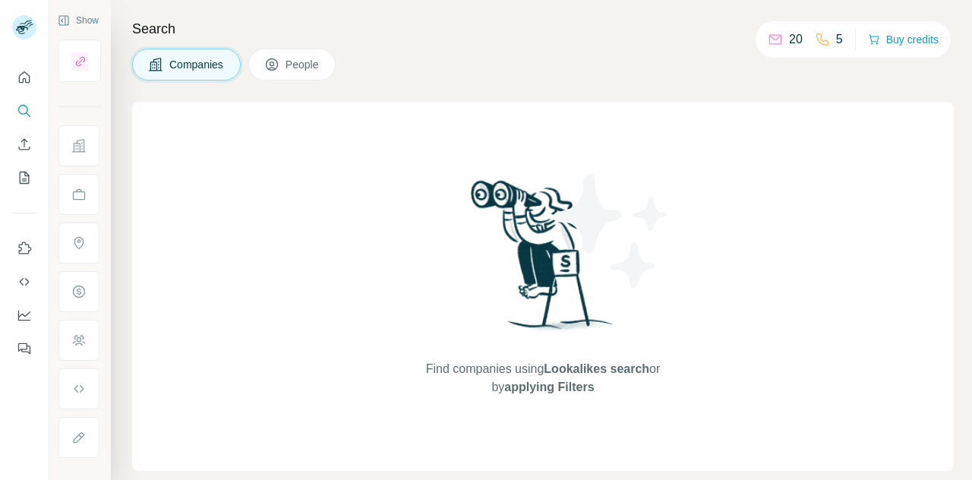  I want to click on button: Feedback, so click(24, 349).